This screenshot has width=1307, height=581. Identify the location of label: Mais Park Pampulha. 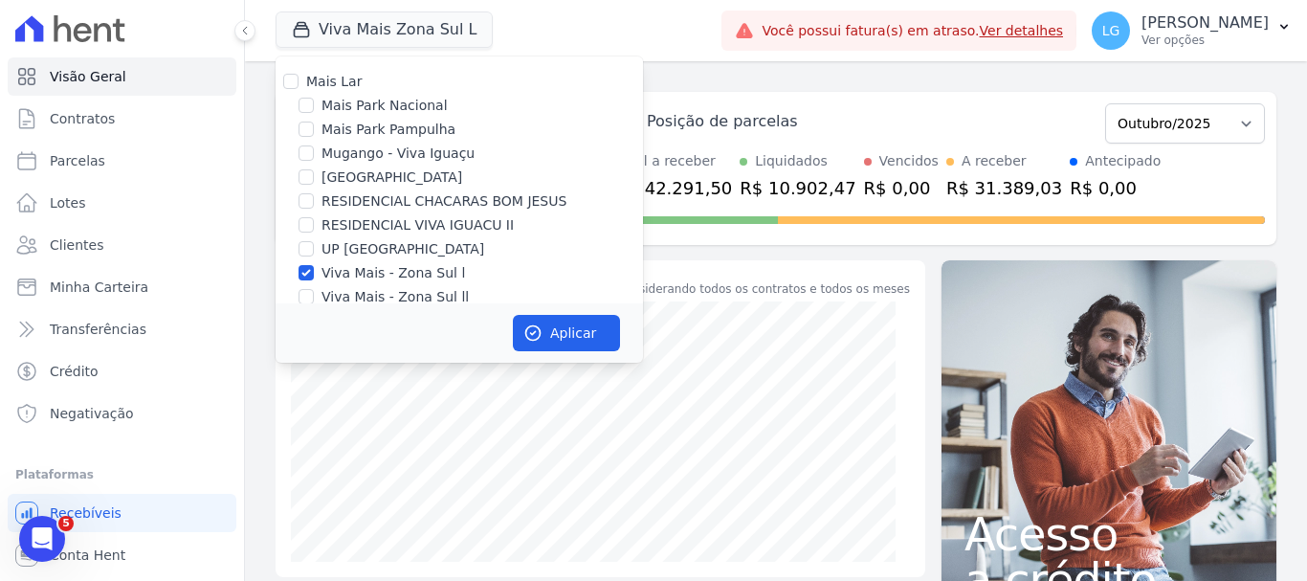
(389, 129).